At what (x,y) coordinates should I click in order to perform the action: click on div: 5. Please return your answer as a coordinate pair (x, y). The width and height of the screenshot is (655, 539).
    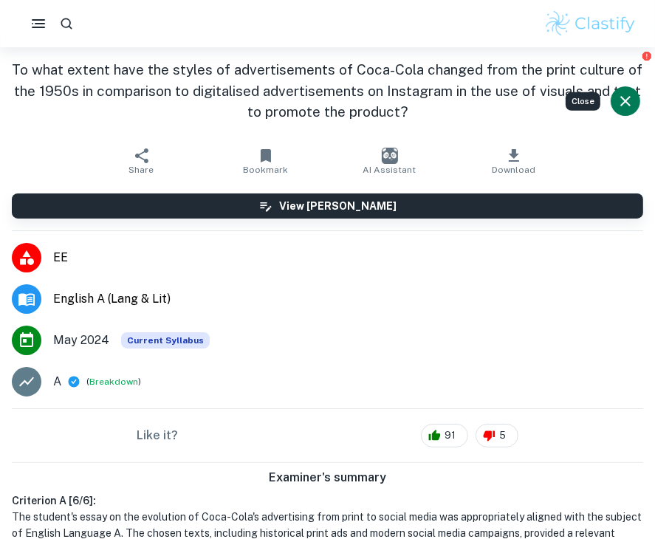
    Looking at the image, I should click on (497, 436).